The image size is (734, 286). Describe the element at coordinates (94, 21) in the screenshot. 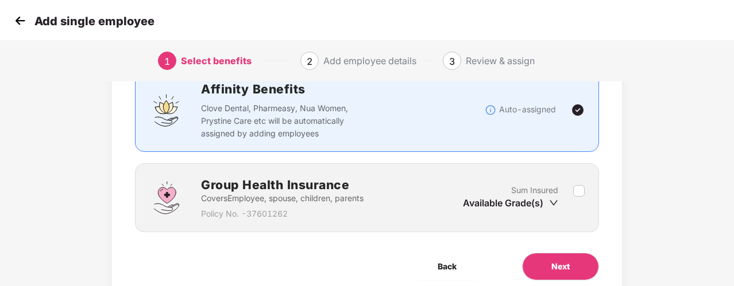

I see `p: Add single employee` at that location.